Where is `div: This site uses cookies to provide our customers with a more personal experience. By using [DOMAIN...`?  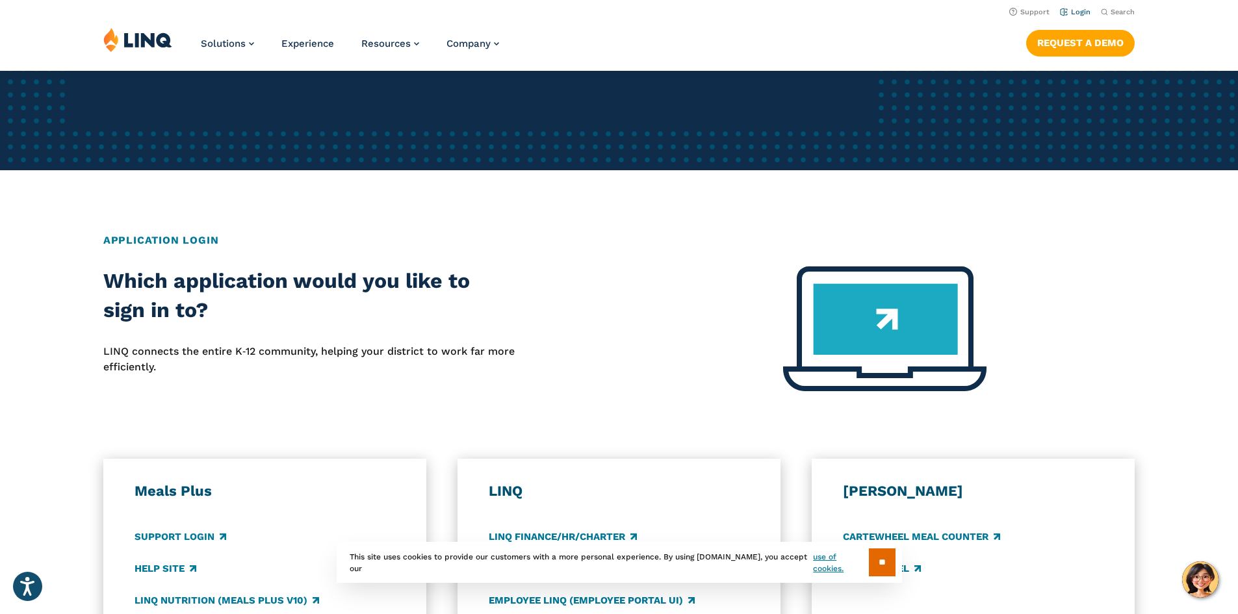
div: This site uses cookies to provide our customers with a more personal experience. By using [DOMAIN... is located at coordinates (619, 562).